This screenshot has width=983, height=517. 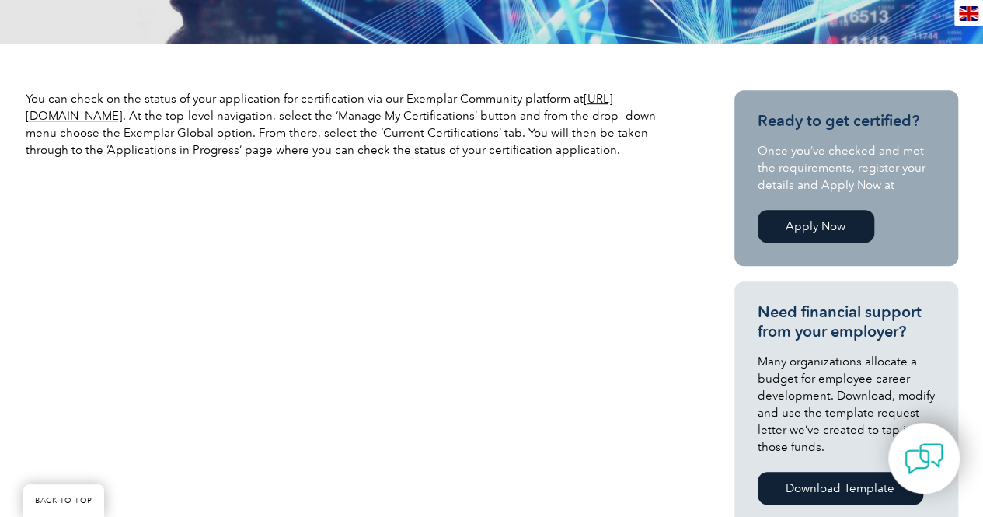 I want to click on h3: Need financial support from your employer?, so click(x=847, y=322).